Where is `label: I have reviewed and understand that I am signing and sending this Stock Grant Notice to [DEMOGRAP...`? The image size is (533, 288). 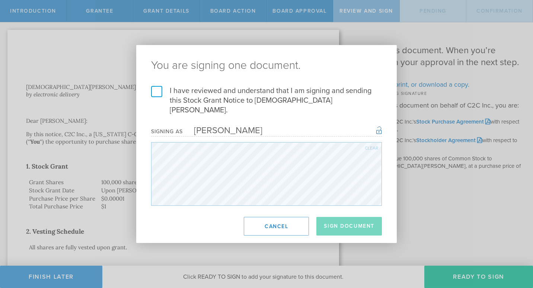
label: I have reviewed and understand that I am signing and sending this Stock Grant Notice to [DEMOGRAP... is located at coordinates (266, 100).